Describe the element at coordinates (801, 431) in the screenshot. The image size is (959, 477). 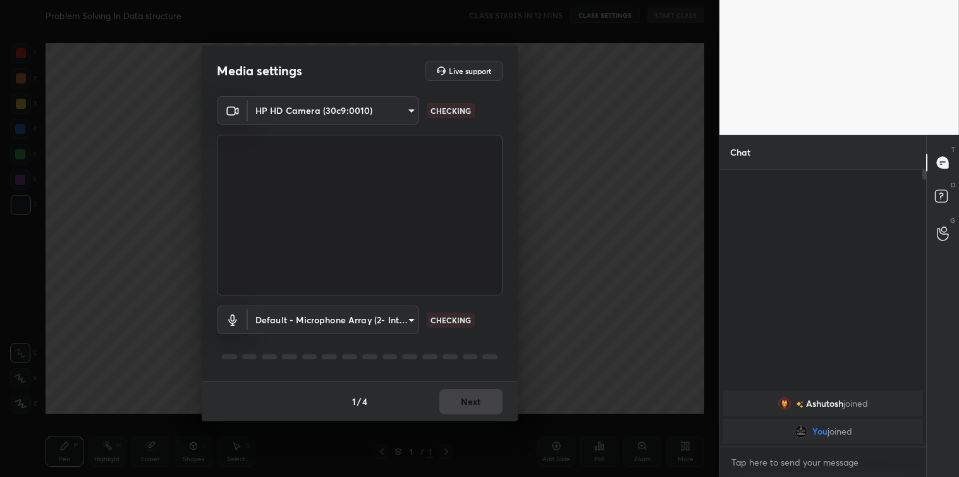
I see `img: e60519a4c4f740609fbc41148676dd3d.jpg` at that location.